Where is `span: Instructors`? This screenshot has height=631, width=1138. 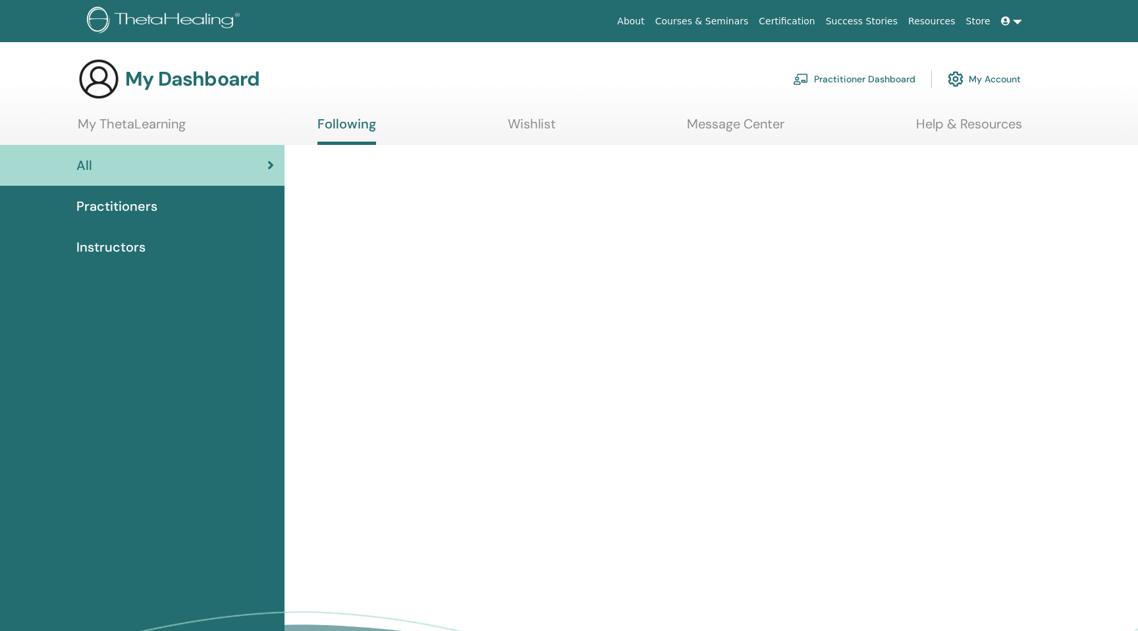
span: Instructors is located at coordinates (111, 247).